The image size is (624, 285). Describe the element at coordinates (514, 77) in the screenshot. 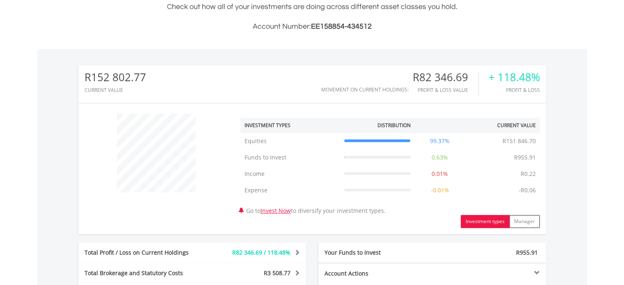

I see `div: + 118.48%` at that location.